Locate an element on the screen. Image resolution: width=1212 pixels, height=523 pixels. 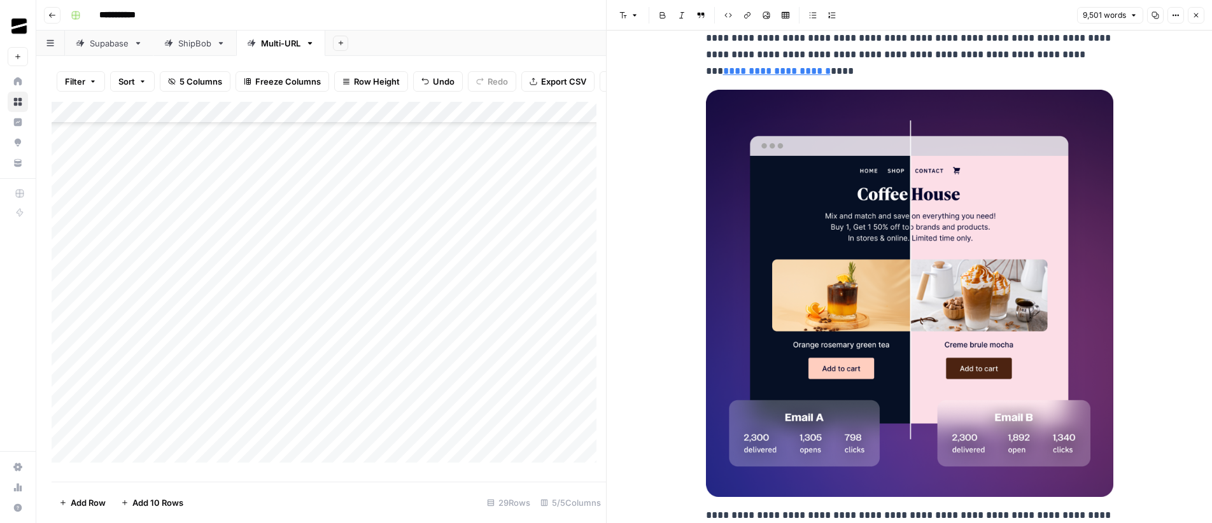
button: Help + Support is located at coordinates (18, 508).